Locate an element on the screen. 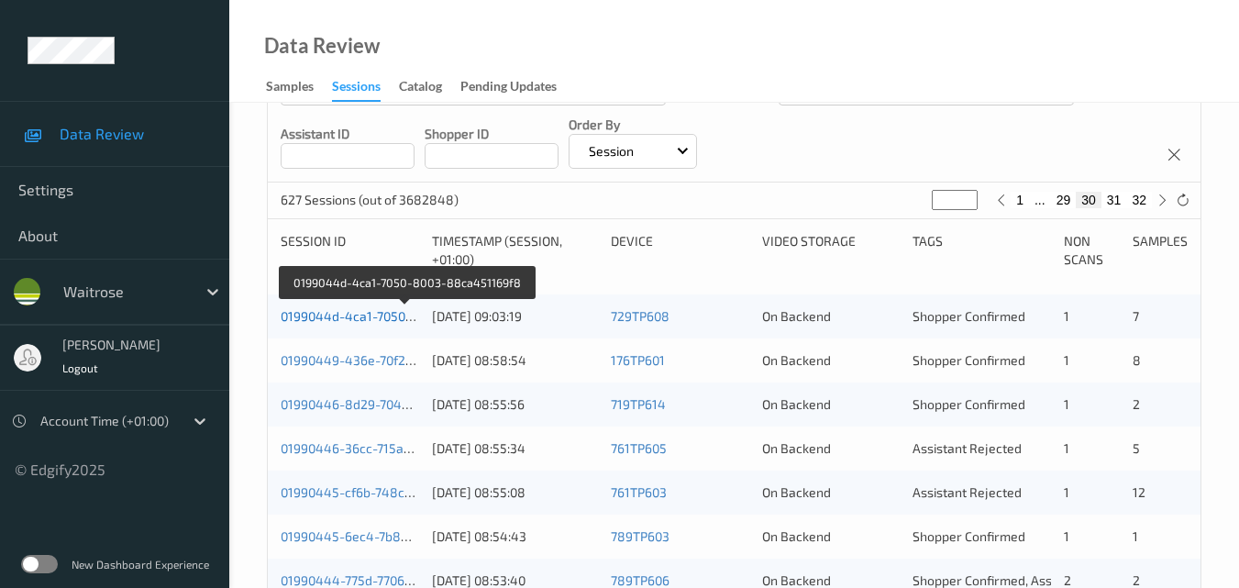 The image size is (1239, 588). span: 7 is located at coordinates (1135, 315).